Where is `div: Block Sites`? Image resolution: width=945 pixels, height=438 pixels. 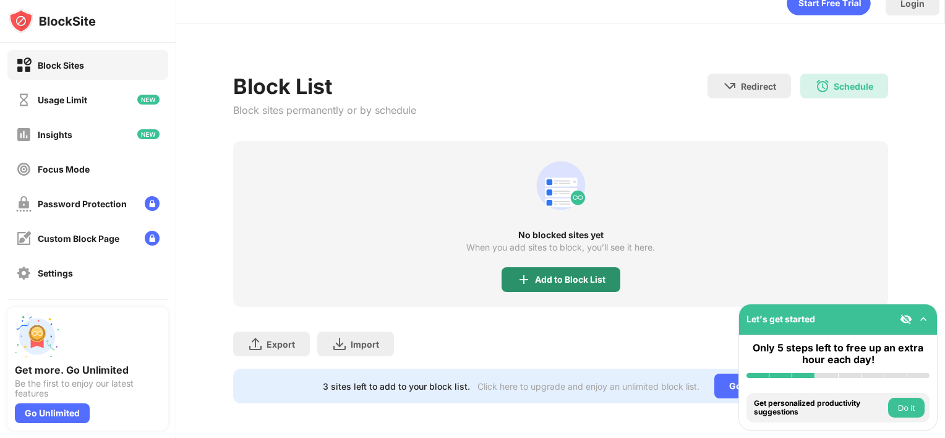 div: Block Sites is located at coordinates (61, 65).